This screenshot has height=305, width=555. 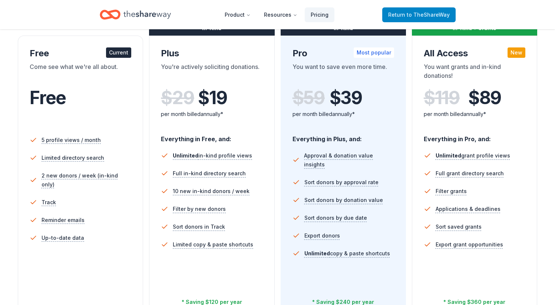 What do you see at coordinates (341, 182) in the screenshot?
I see `span: Sort donors by approval rate` at bounding box center [341, 182].